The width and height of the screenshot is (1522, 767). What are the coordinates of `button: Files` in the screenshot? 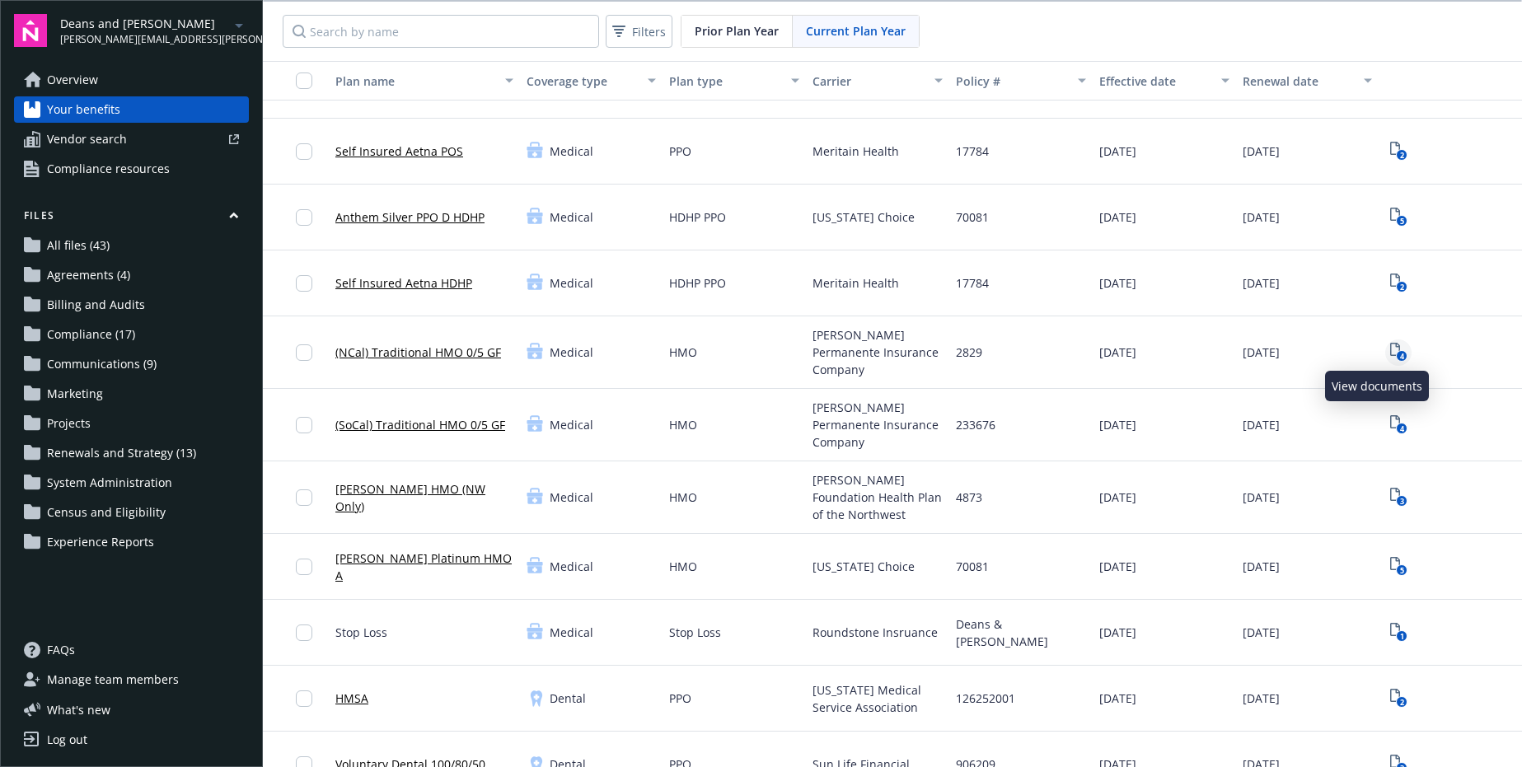 It's located at (131, 218).